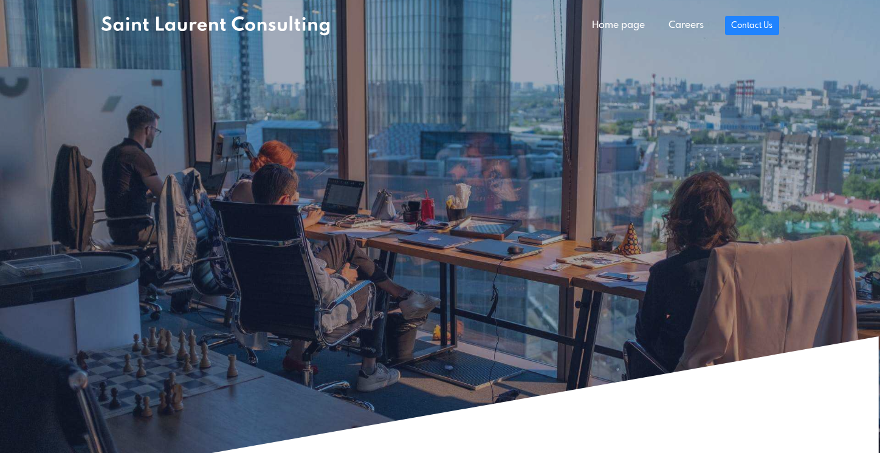 The image size is (880, 453). Describe the element at coordinates (752, 26) in the screenshot. I see `a: Contact Us` at that location.